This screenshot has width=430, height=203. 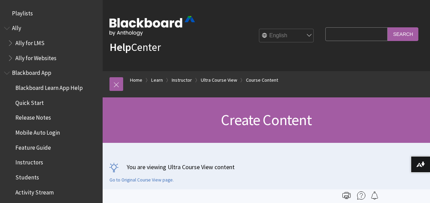 I want to click on a: Learn, so click(x=157, y=80).